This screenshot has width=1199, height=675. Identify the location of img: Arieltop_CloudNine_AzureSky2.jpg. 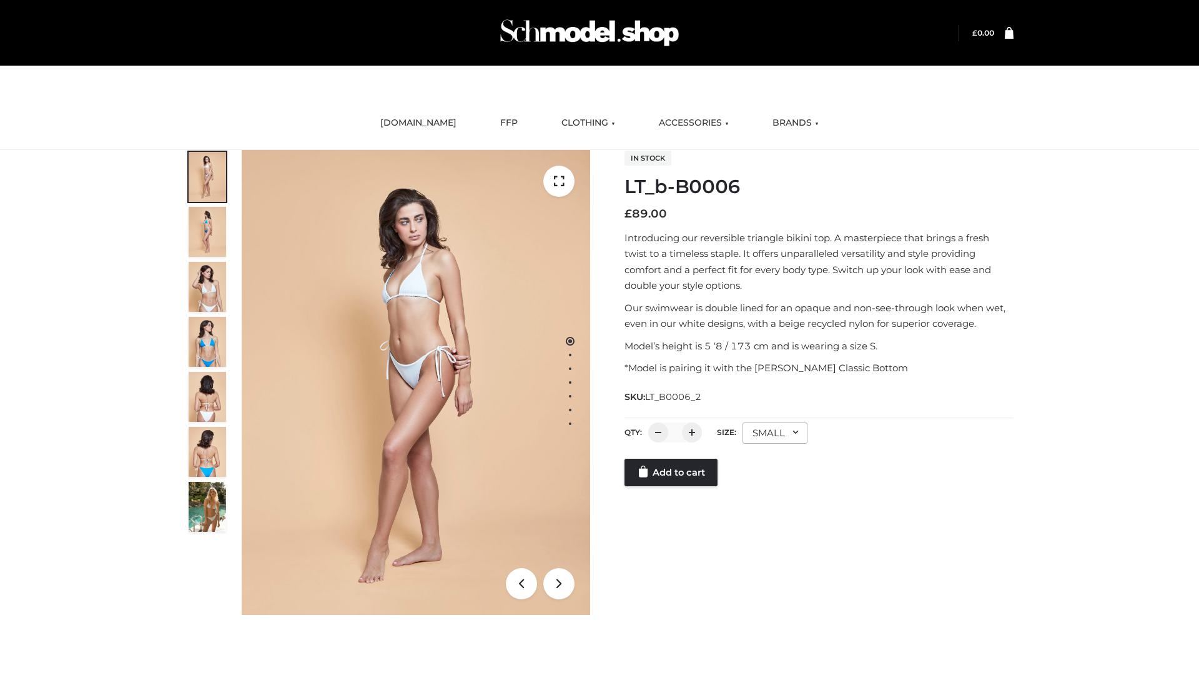
(207, 507).